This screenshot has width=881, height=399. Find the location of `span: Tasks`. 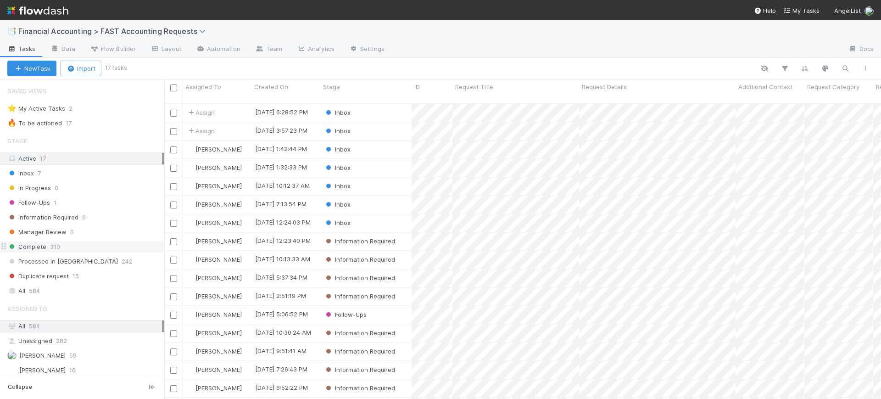

span: Tasks is located at coordinates (22, 49).